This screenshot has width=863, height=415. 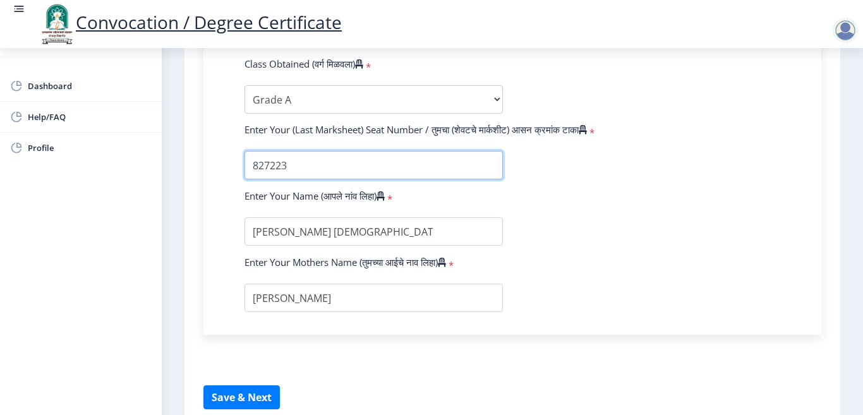 What do you see at coordinates (416, 130) in the screenshot?
I see `label: Enter Your (Last Marksheet) Seat Number / तुमचा (शेवटचे मार्कशीट) आसन क्रमांक टाका` at bounding box center [416, 130].